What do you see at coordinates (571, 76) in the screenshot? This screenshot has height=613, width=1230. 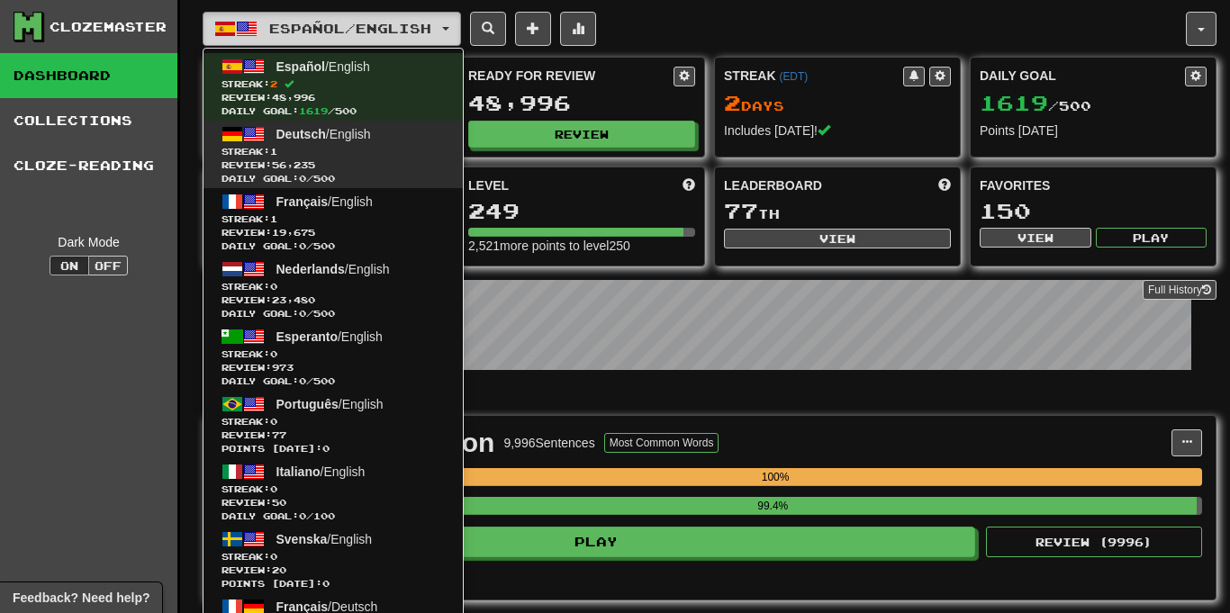 I see `div: Ready for Review` at bounding box center [571, 76].